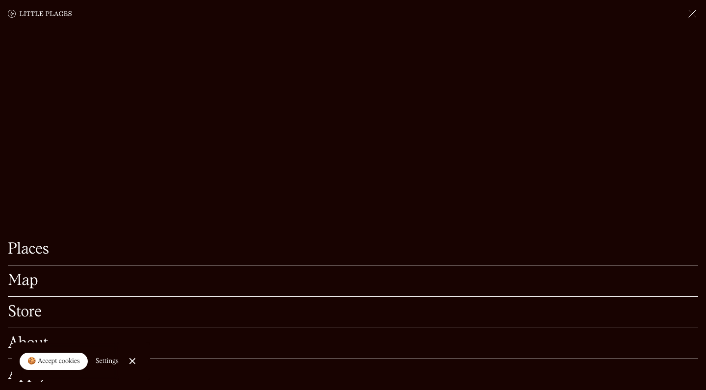  What do you see at coordinates (53, 361) in the screenshot?
I see `div: 🍪 Accept cookies` at bounding box center [53, 361].